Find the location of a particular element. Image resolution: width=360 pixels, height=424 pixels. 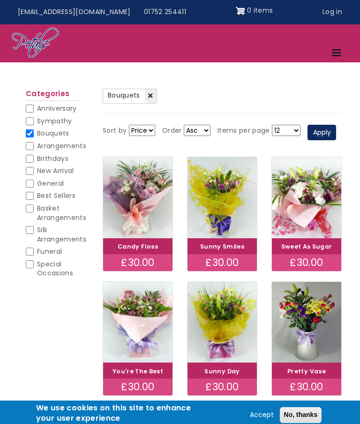

span: New Arrival is located at coordinates (55, 171).